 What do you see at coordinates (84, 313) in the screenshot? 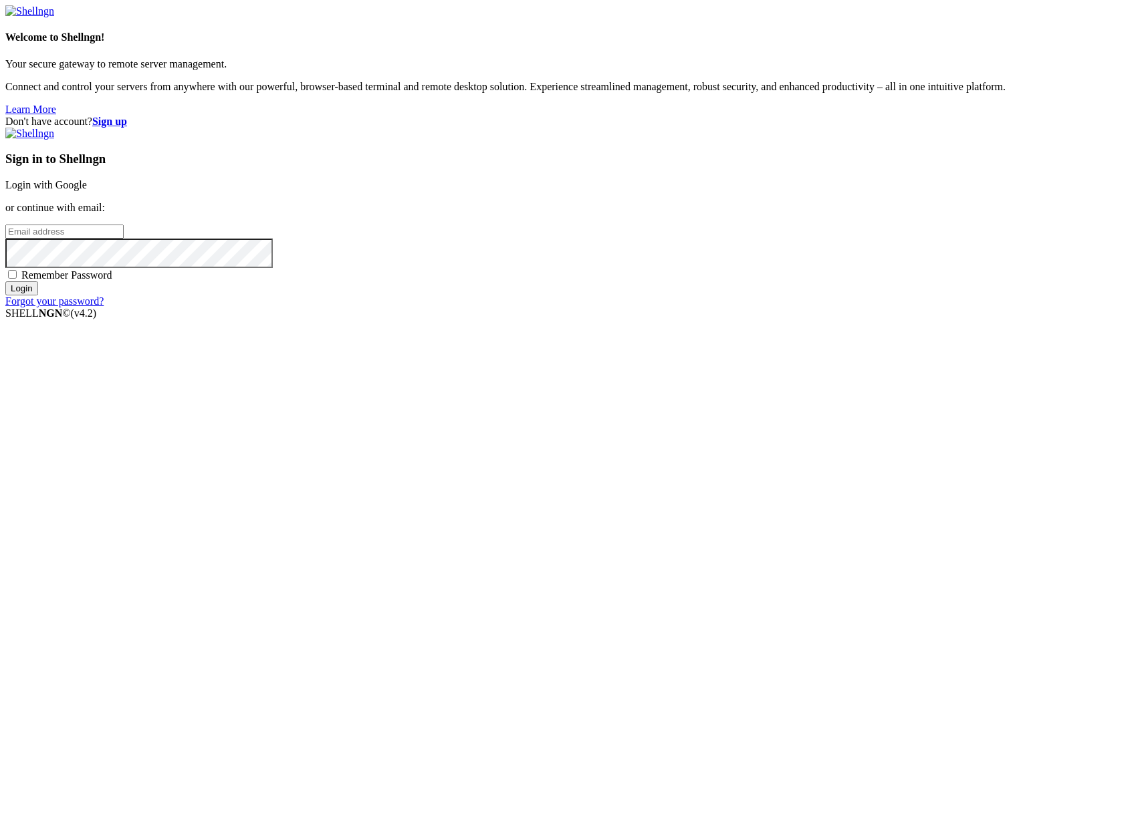
I see `span: 4.2.0` at bounding box center [84, 313].